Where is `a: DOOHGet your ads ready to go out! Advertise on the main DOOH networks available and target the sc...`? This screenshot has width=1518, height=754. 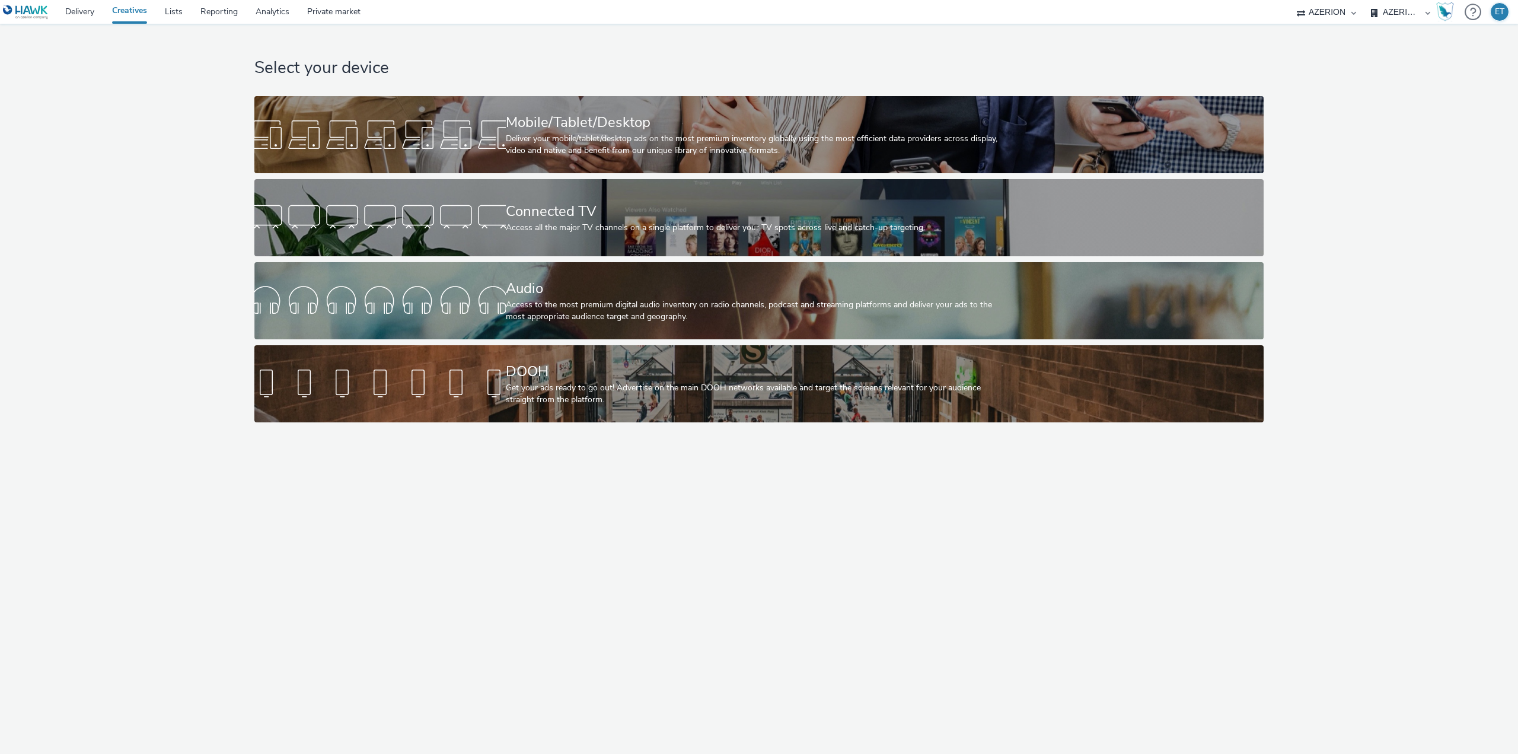 a: DOOHGet your ads ready to go out! Advertise on the main DOOH networks available and target the sc... is located at coordinates (759, 384).